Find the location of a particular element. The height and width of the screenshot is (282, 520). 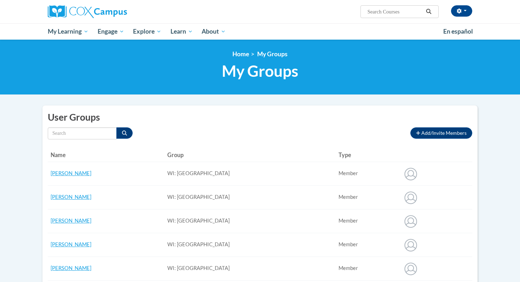

span: Learn is located at coordinates (181, 31).